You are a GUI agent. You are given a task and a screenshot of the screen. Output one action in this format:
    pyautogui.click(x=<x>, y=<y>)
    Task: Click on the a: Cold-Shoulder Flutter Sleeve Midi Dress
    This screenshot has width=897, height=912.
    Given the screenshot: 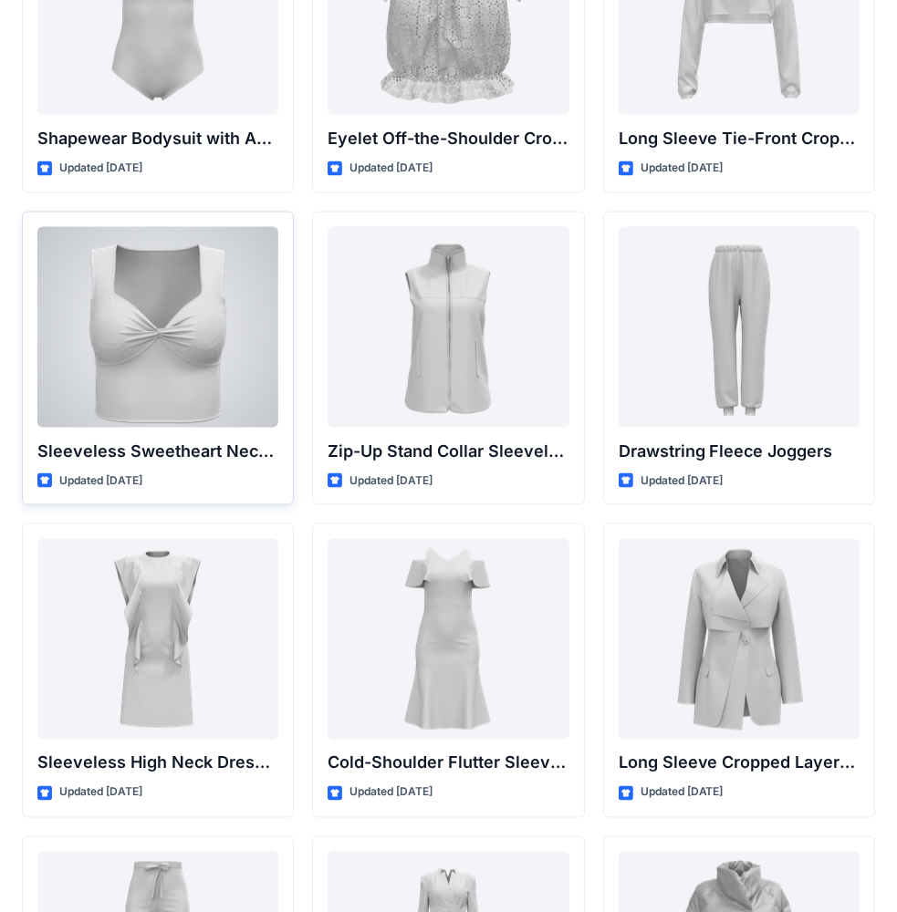 What is the action you would take?
    pyautogui.click(x=448, y=639)
    